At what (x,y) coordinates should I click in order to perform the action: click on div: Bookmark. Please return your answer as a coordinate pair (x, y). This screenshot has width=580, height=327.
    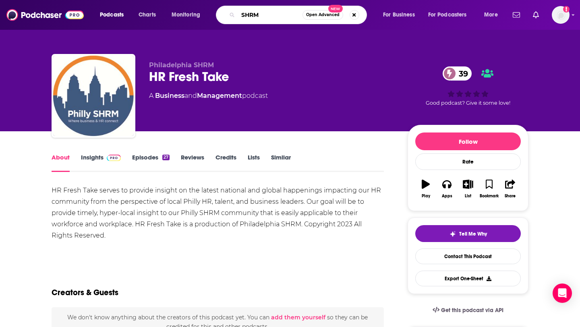
    Looking at the image, I should click on (489, 196).